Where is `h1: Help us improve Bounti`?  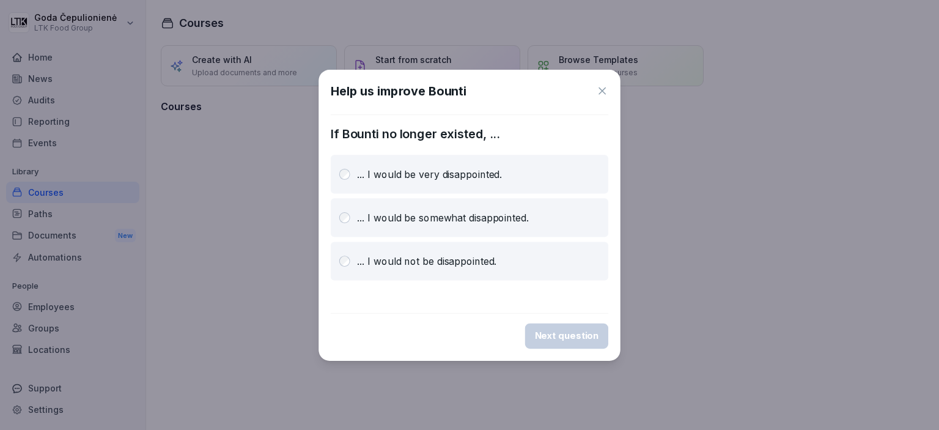 h1: Help us improve Bounti is located at coordinates (399, 90).